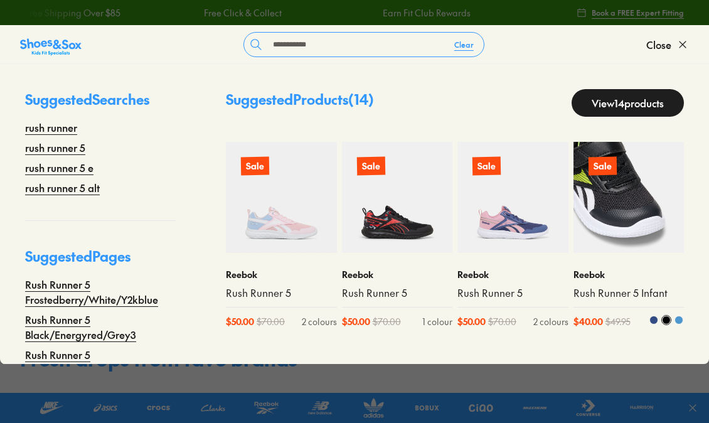 This screenshot has height=423, width=709. What do you see at coordinates (59, 168) in the screenshot?
I see `a: rush runner 5 e` at bounding box center [59, 168].